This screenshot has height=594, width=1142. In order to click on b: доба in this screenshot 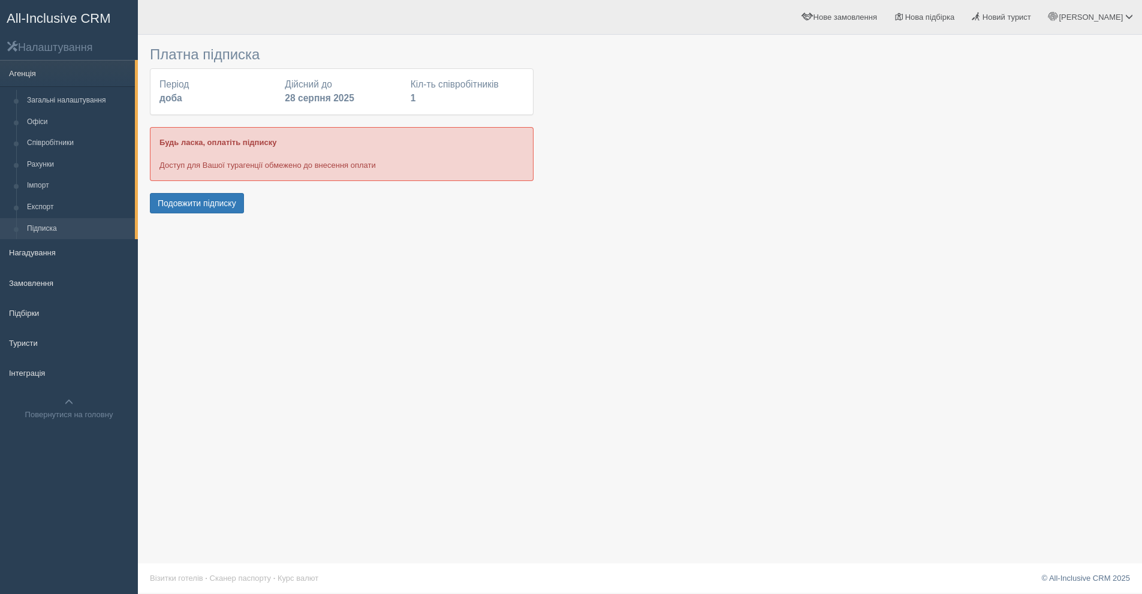, I will do `click(171, 98)`.